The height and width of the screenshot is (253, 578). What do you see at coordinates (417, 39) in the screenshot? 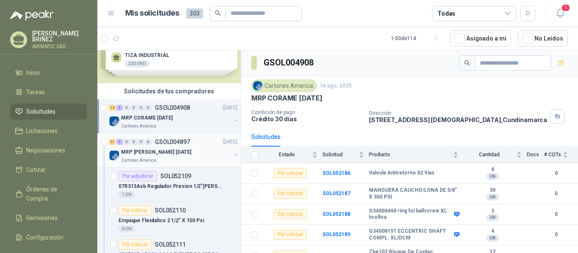
I see `div: 1 - 50 de 114` at bounding box center [417, 39].